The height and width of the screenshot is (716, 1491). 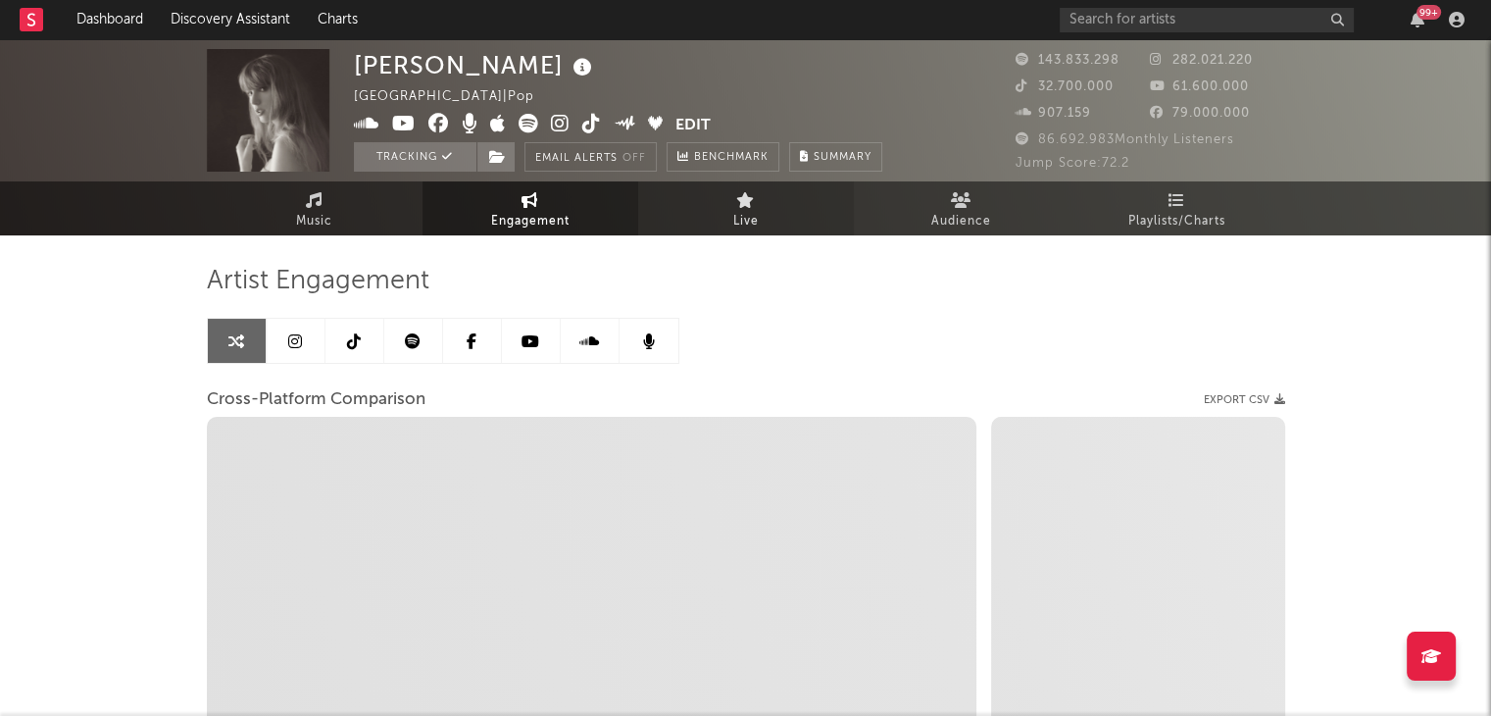 What do you see at coordinates (530, 208) in the screenshot?
I see `a: Engagement` at bounding box center [530, 208].